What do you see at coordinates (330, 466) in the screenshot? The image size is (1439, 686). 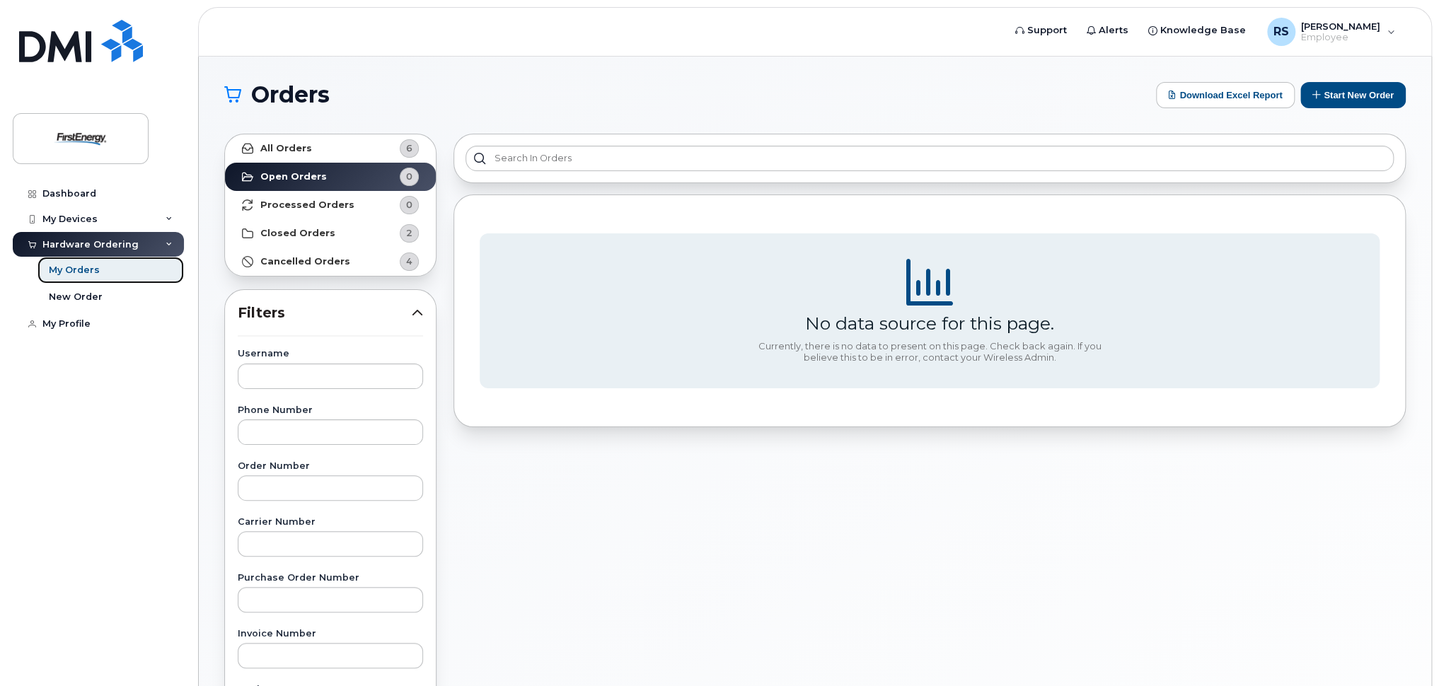 I see `label: Order Number` at bounding box center [330, 466].